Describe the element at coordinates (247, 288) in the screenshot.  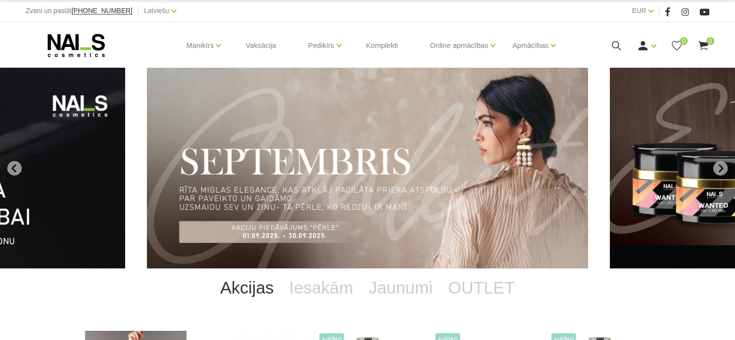
I see `a: Akcijas` at that location.